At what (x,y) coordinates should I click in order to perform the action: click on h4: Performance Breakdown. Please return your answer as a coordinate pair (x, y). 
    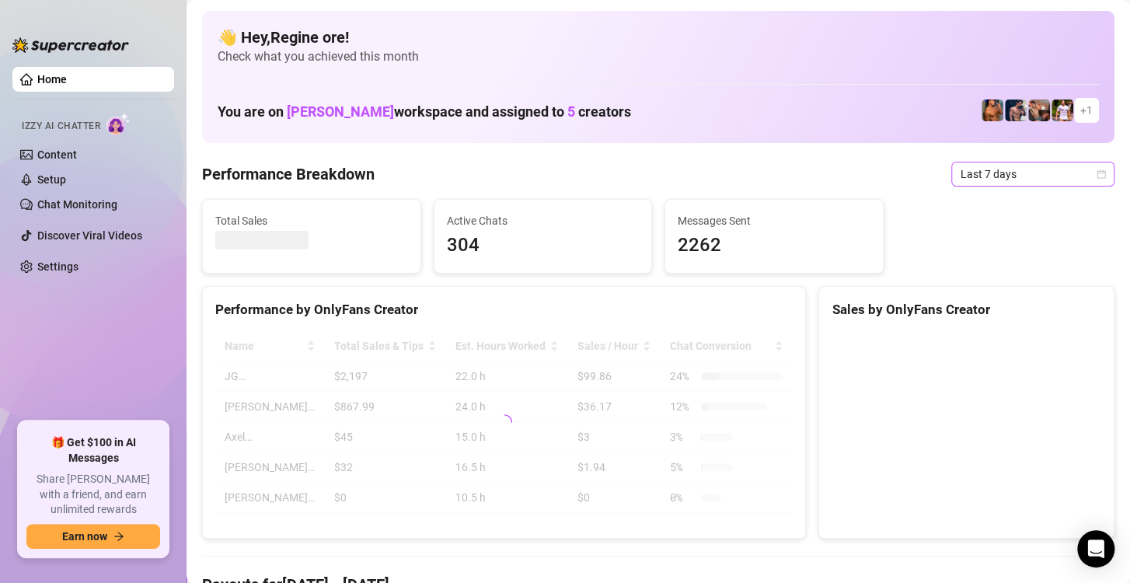
    Looking at the image, I should click on (288, 174).